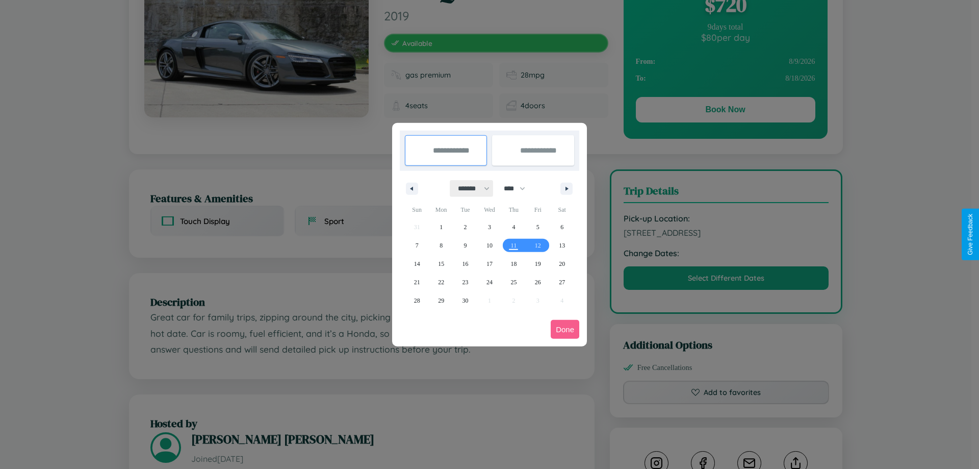  I want to click on span: 2, so click(466, 227).